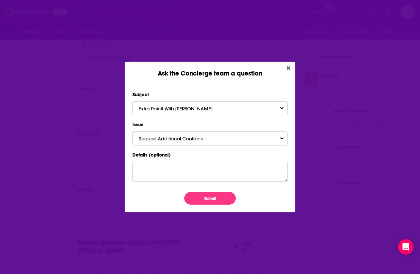 The width and height of the screenshot is (420, 274). I want to click on span: Request Additional Contacts, so click(177, 138).